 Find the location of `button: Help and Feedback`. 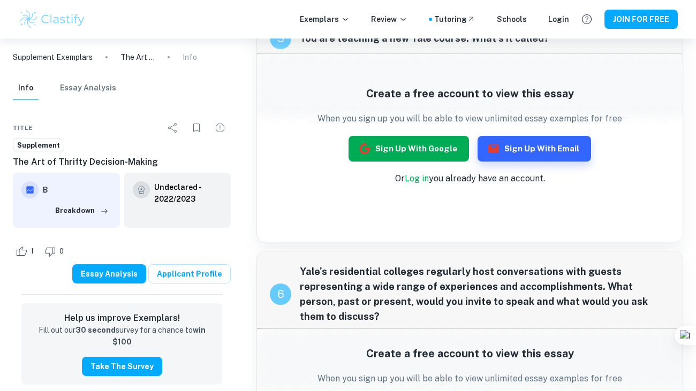

button: Help and Feedback is located at coordinates (587, 19).